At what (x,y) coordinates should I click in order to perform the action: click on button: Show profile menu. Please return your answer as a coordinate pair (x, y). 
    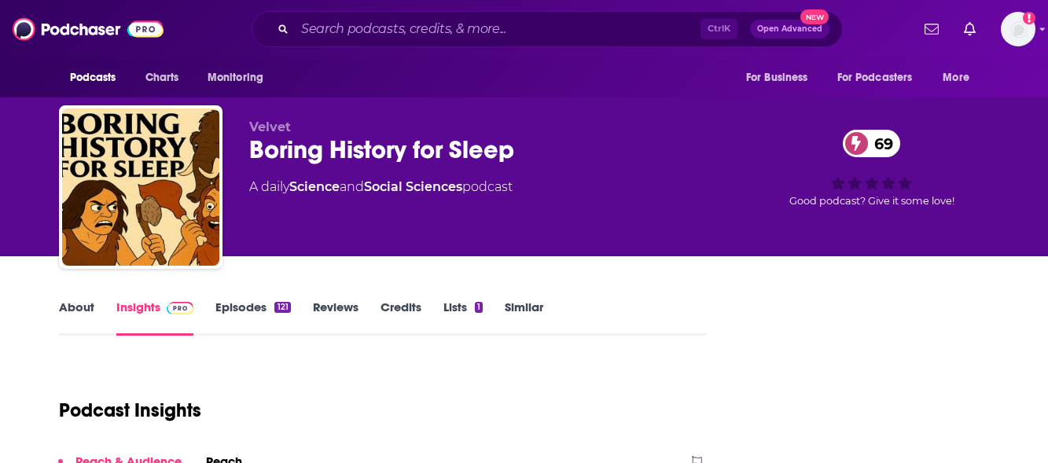
    Looking at the image, I should click on (1018, 29).